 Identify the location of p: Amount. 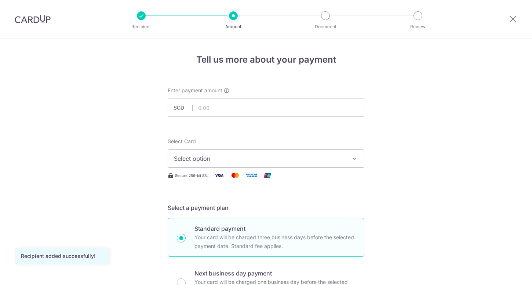
(233, 27).